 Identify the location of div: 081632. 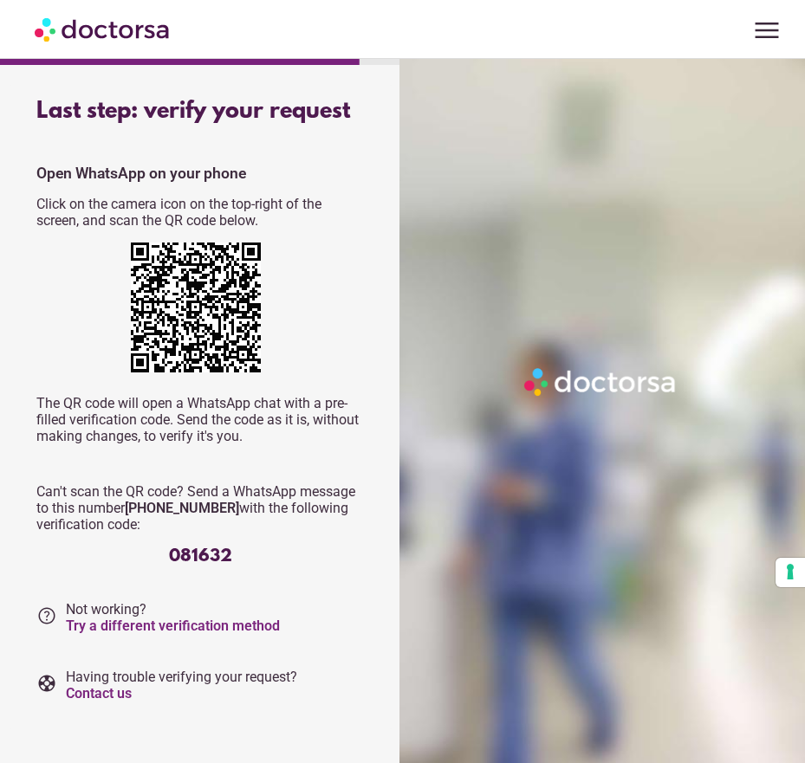
(200, 556).